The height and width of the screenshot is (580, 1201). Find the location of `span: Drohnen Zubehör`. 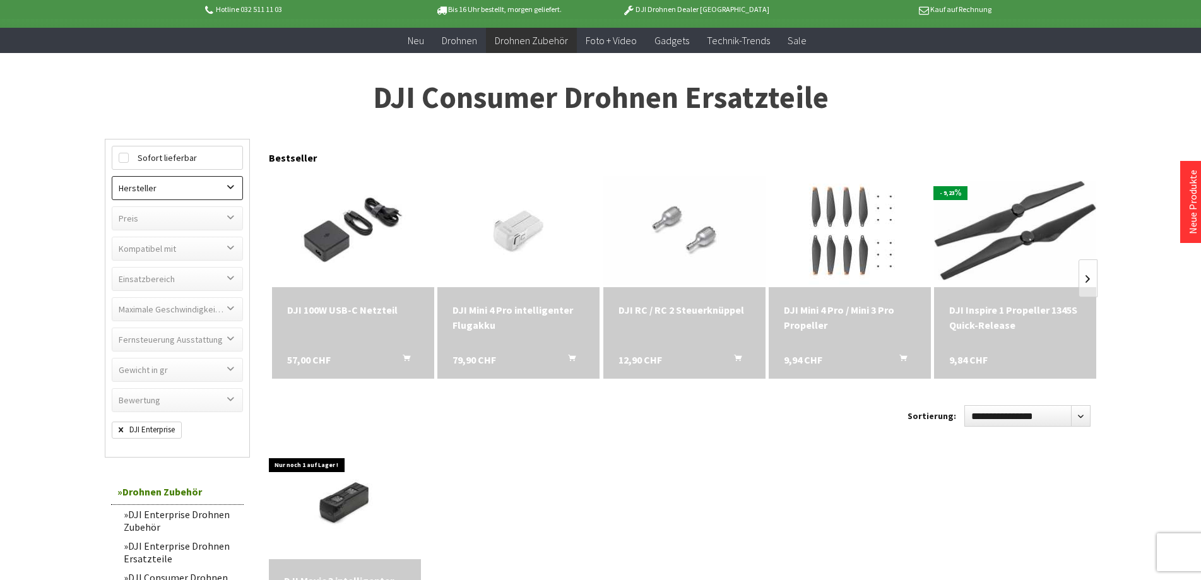

span: Drohnen Zubehör is located at coordinates (531, 40).